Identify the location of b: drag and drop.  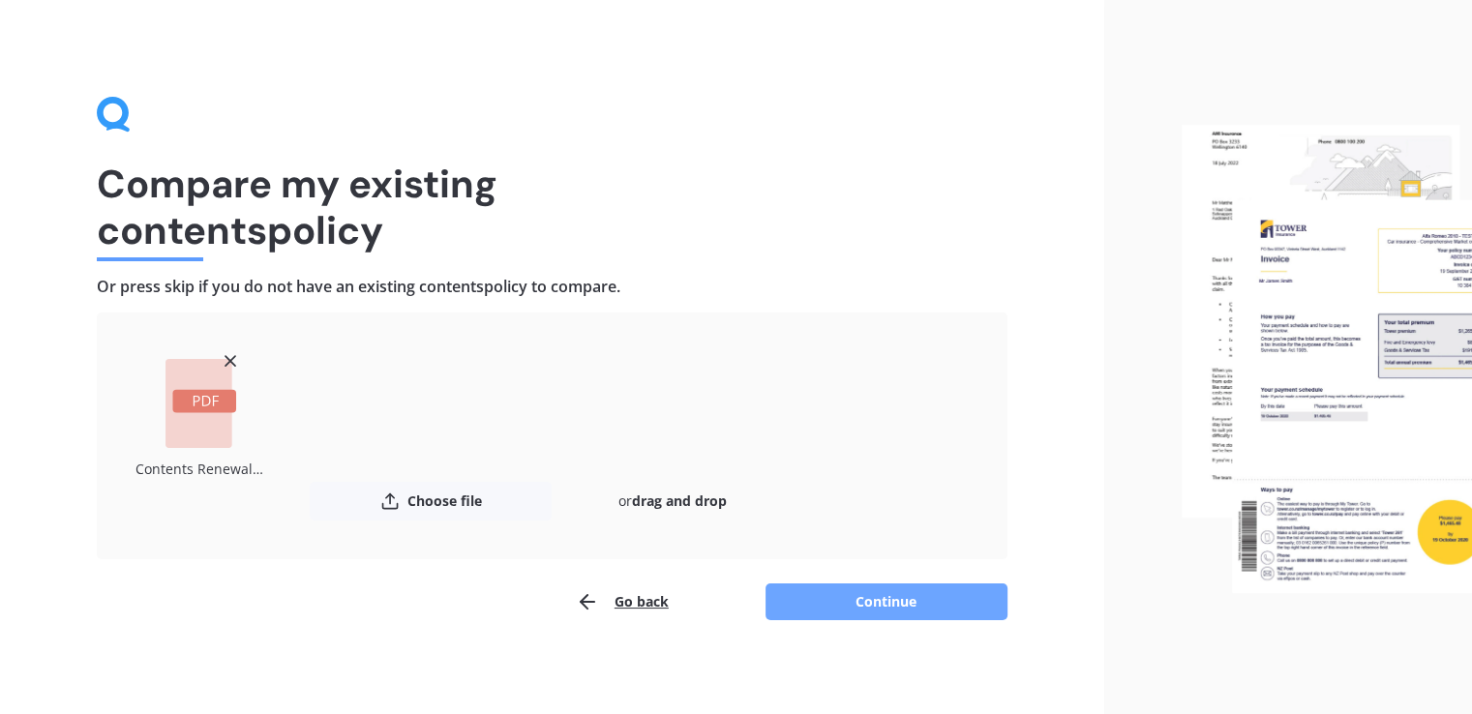
(680, 500).